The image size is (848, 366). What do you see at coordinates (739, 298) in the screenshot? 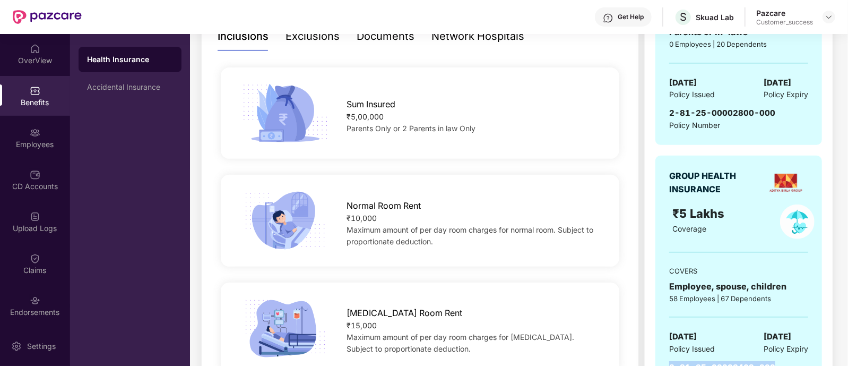
I see `div: 58 Employees | 67 Dependents` at bounding box center [739, 298].